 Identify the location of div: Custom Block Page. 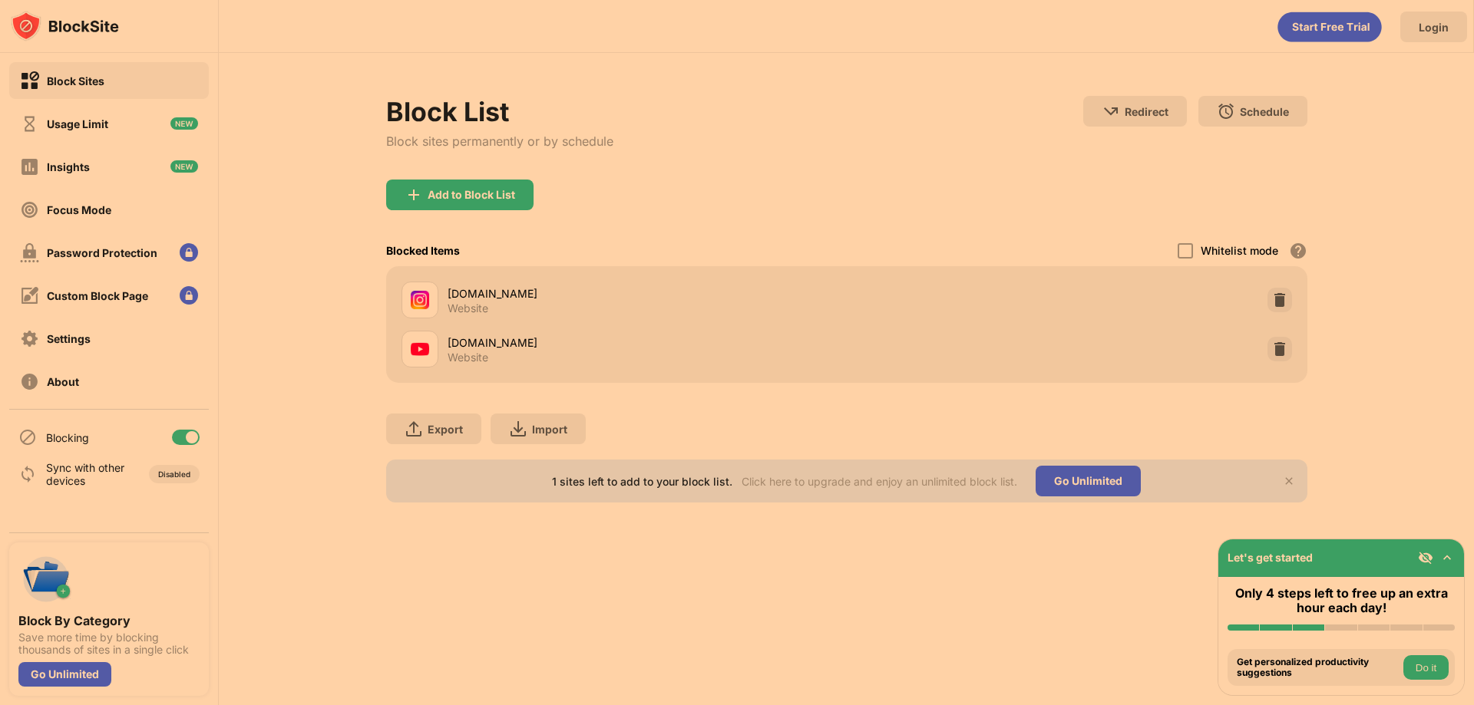
(97, 296).